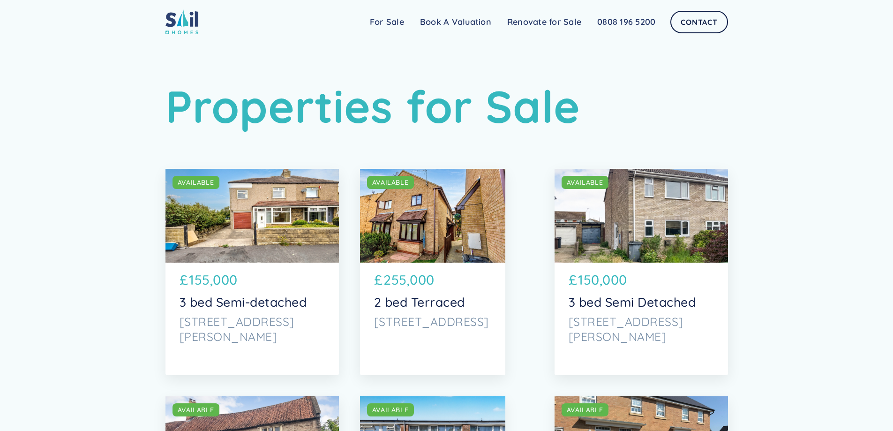 The height and width of the screenshot is (431, 893). What do you see at coordinates (641, 302) in the screenshot?
I see `p: 3 bed Semi Detached` at bounding box center [641, 302].